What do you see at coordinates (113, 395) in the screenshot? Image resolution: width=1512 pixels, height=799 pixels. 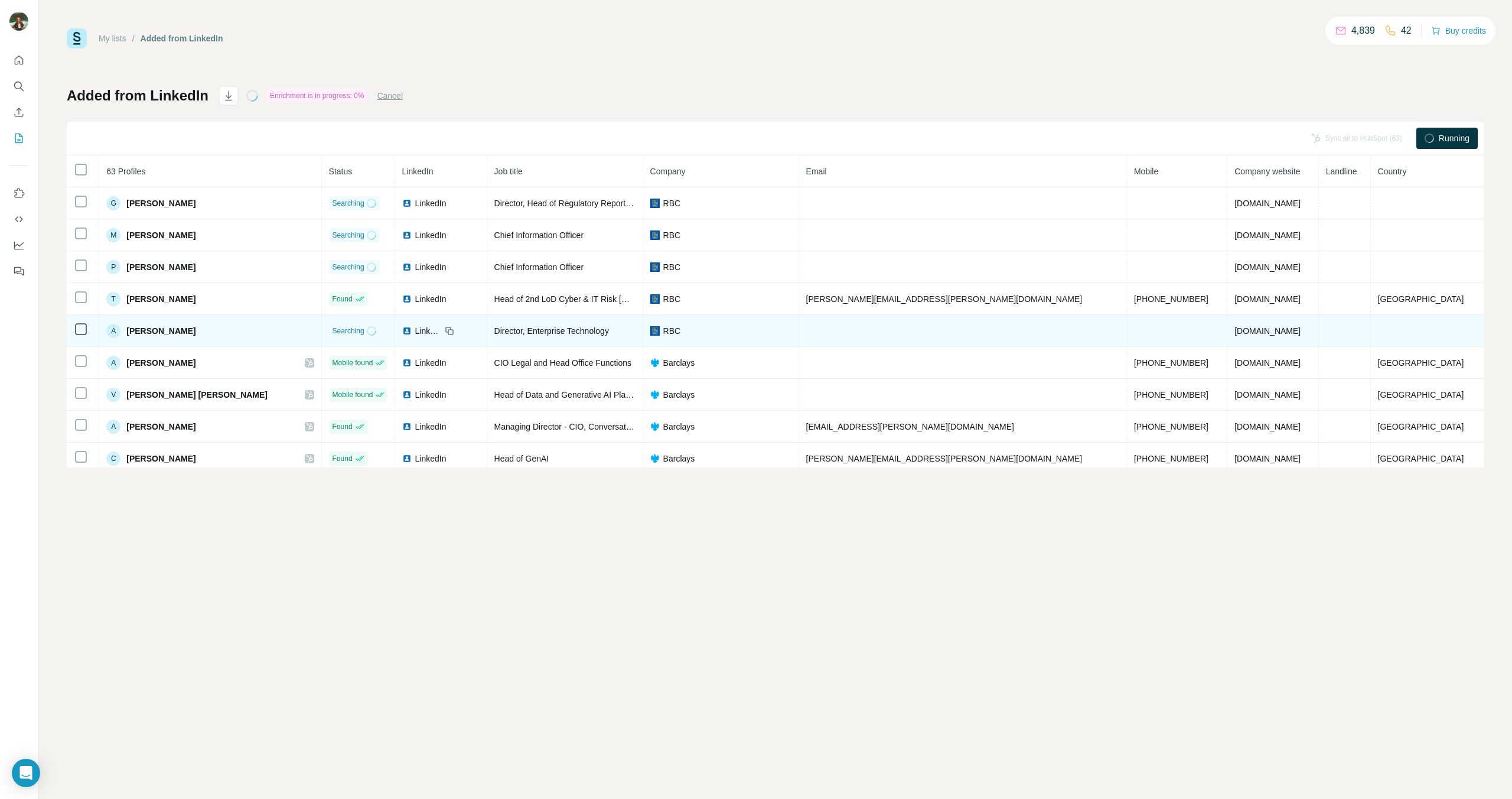 I see `div: V` at bounding box center [113, 395].